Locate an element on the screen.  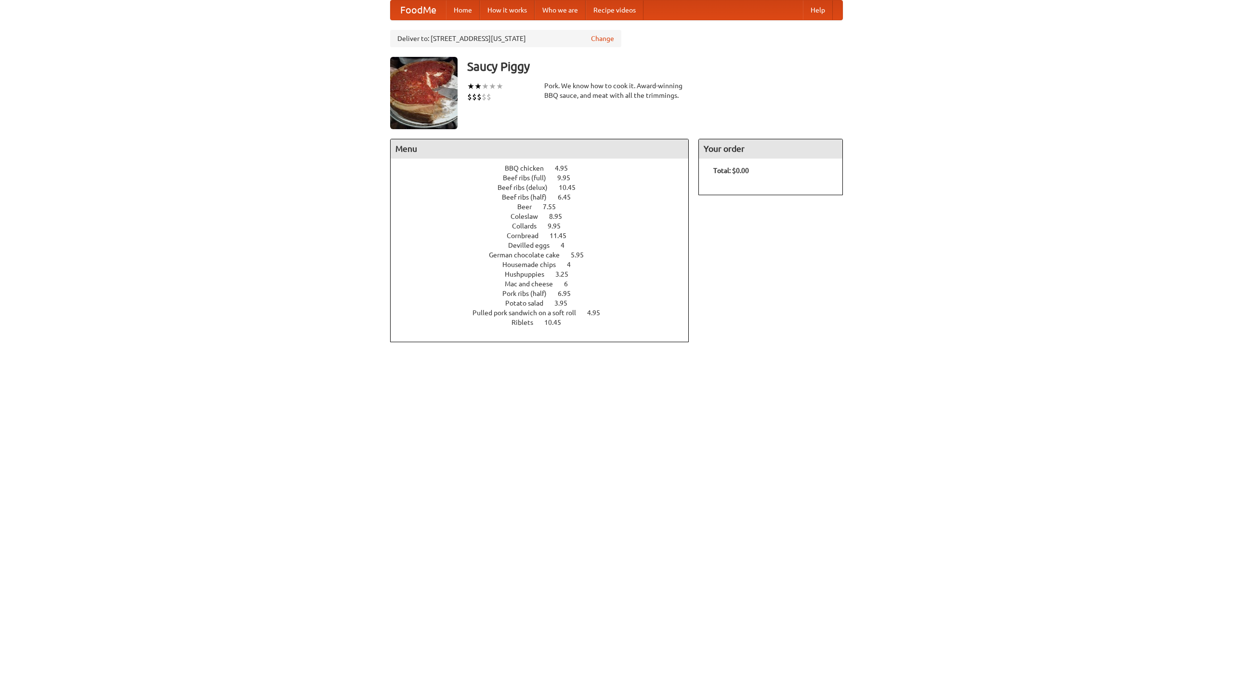
h4: Menu is located at coordinates (540, 149).